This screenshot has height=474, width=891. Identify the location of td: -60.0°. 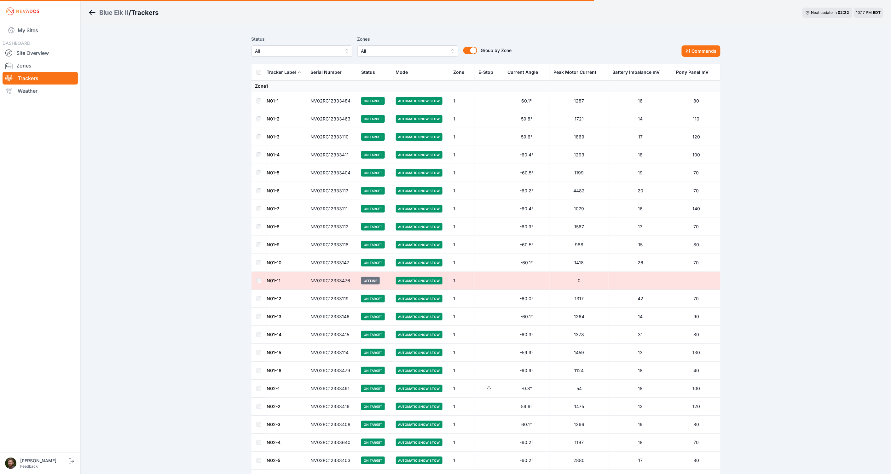
(527, 298).